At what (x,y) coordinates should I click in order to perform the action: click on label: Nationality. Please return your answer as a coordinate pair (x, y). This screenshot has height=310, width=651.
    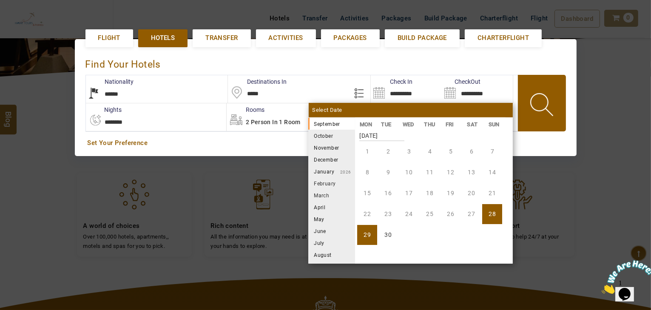
    Looking at the image, I should click on (110, 82).